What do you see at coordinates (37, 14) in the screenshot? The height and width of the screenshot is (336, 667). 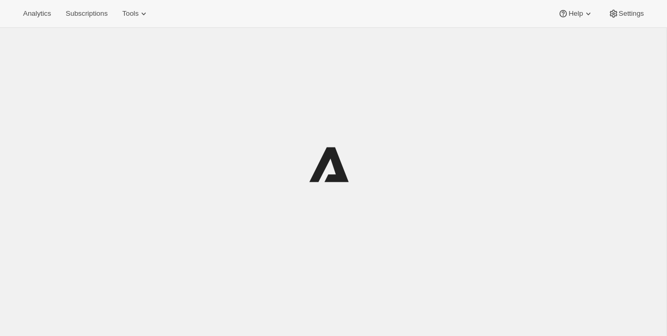 I see `button: Analytics` at bounding box center [37, 14].